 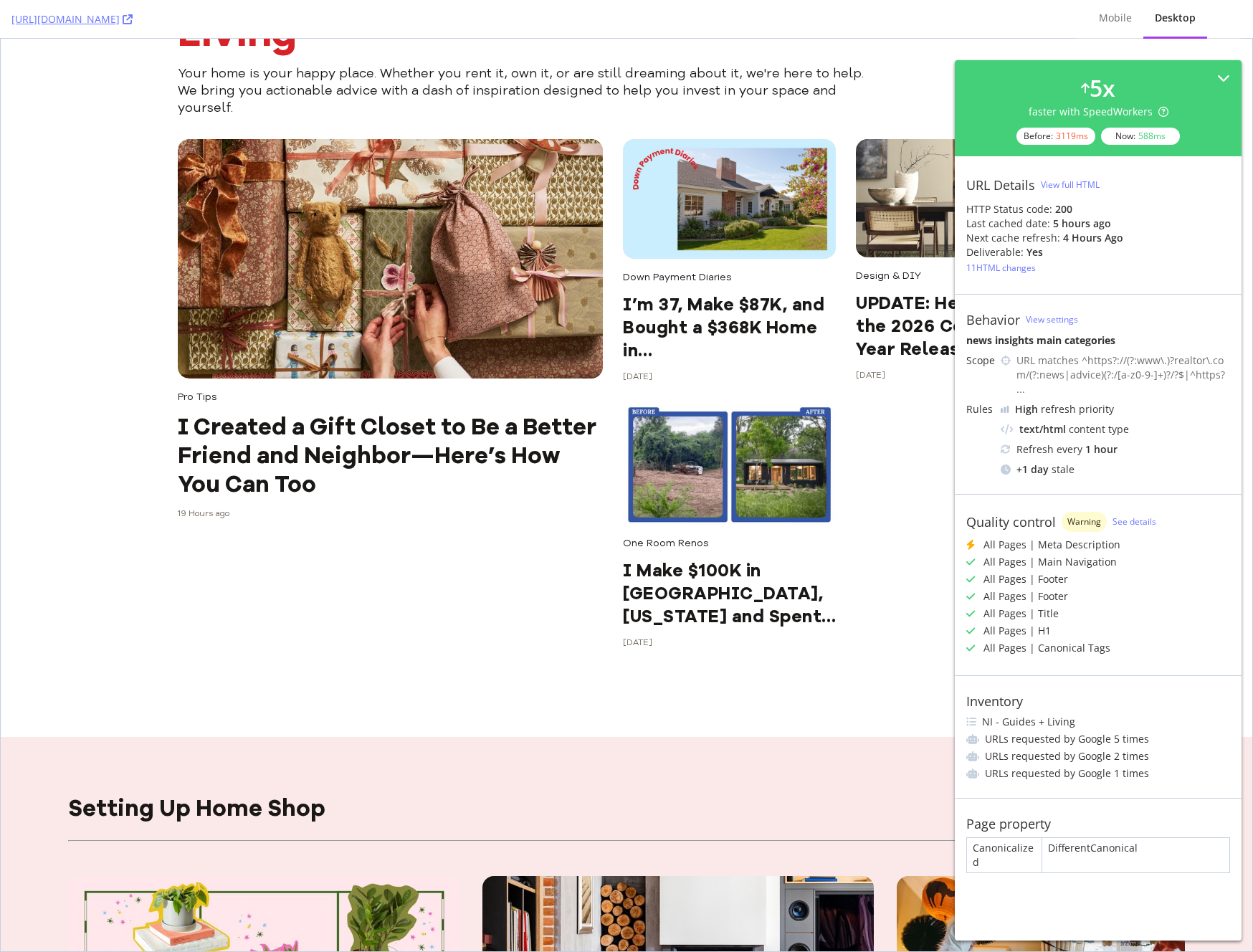 I want to click on div: Mobile, so click(x=1115, y=18).